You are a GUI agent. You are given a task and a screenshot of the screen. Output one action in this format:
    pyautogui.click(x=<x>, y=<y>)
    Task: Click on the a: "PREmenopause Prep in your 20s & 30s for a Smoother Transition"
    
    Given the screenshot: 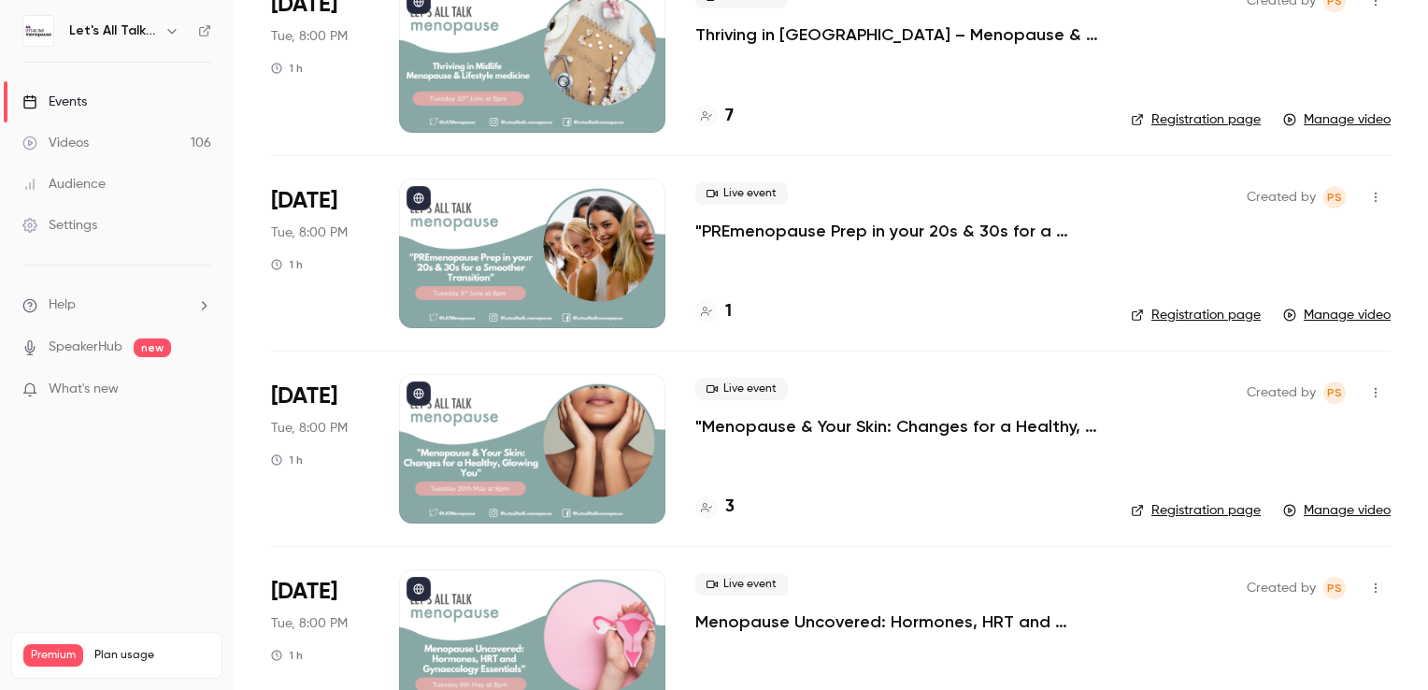 What is the action you would take?
    pyautogui.click(x=898, y=231)
    